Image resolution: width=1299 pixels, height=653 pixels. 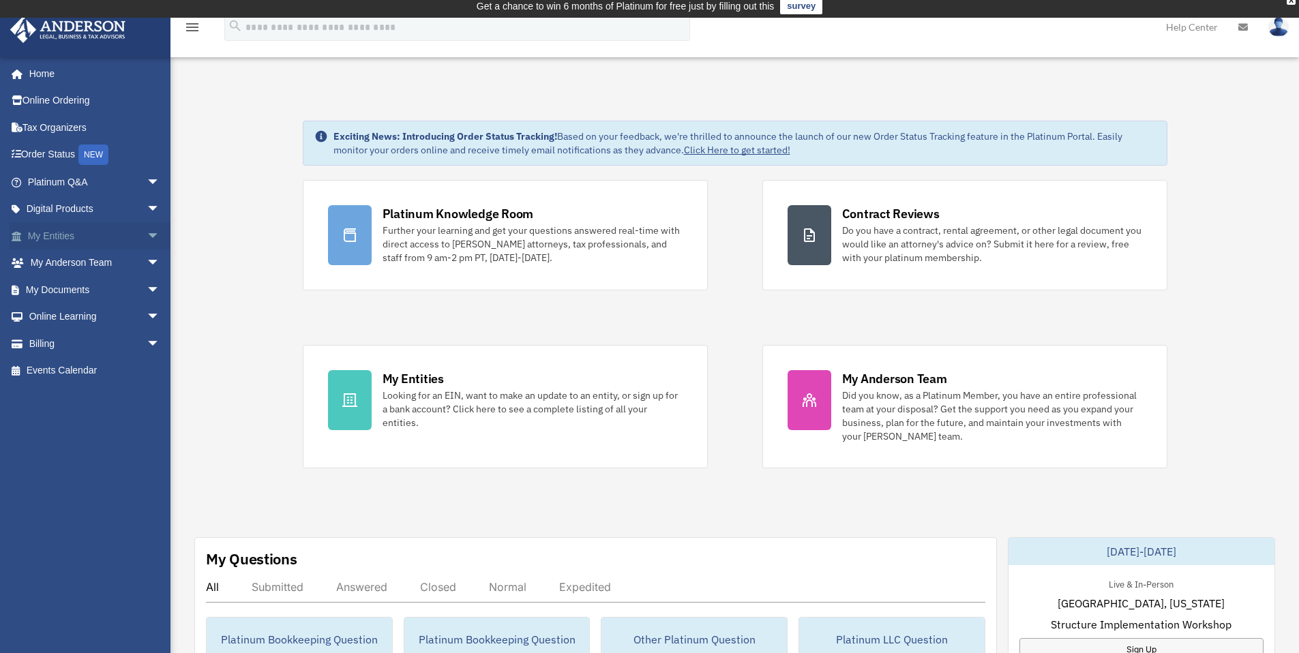 I want to click on div: Did you know, as a Platinum Member, you have an entire professional team at your disposal? Get th..., so click(x=992, y=416).